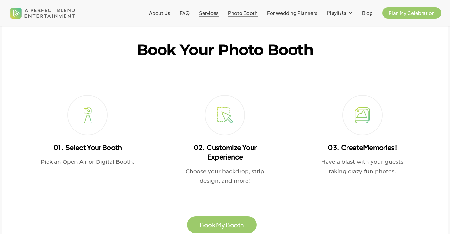 Image resolution: width=450 pixels, height=234 pixels. I want to click on b: 02. Customize Your Experience, so click(225, 152).